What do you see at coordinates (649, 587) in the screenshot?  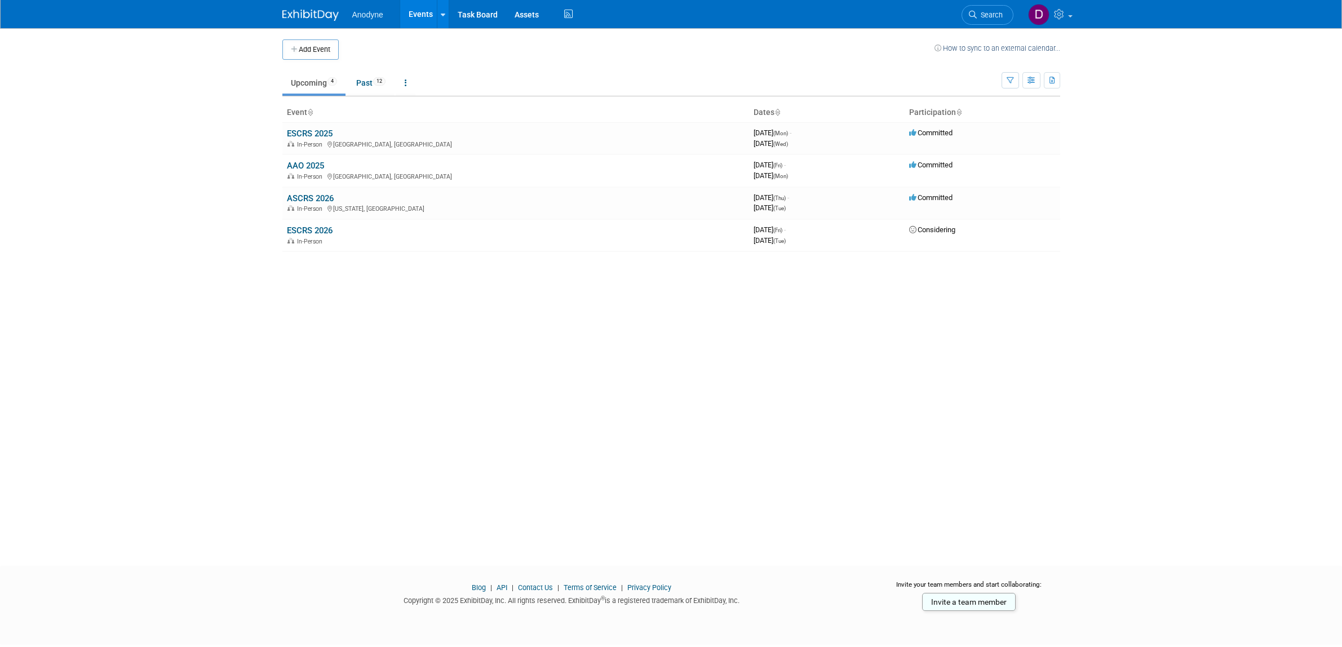 I see `a: Privacy Policy` at bounding box center [649, 587].